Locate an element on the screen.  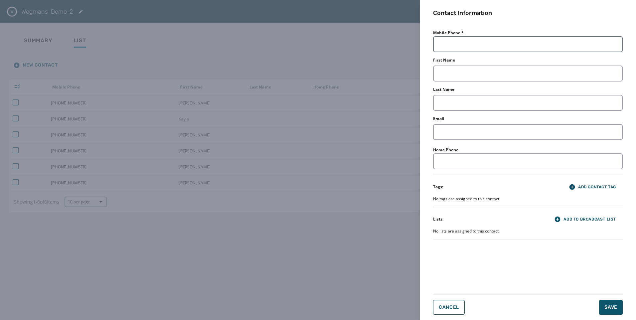
span: Cancel is located at coordinates (449, 307).